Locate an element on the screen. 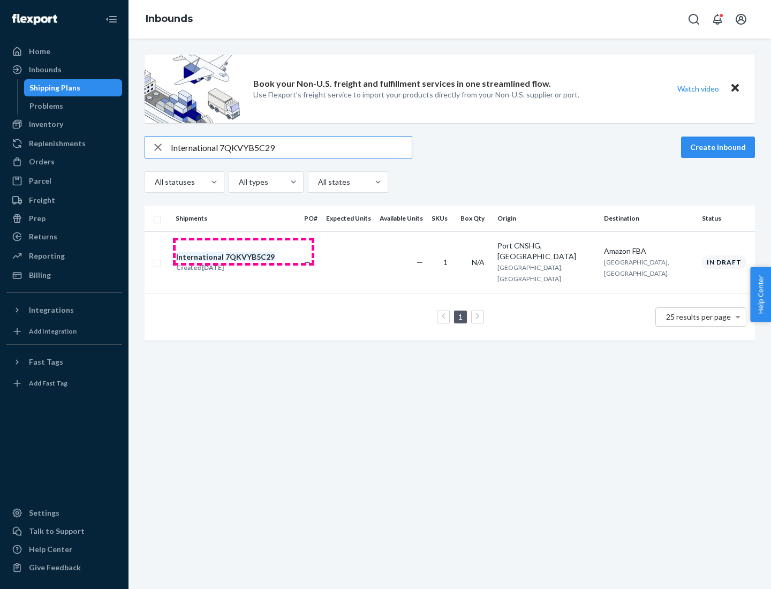 This screenshot has height=589, width=771. span: 25 results per page is located at coordinates (698, 316).